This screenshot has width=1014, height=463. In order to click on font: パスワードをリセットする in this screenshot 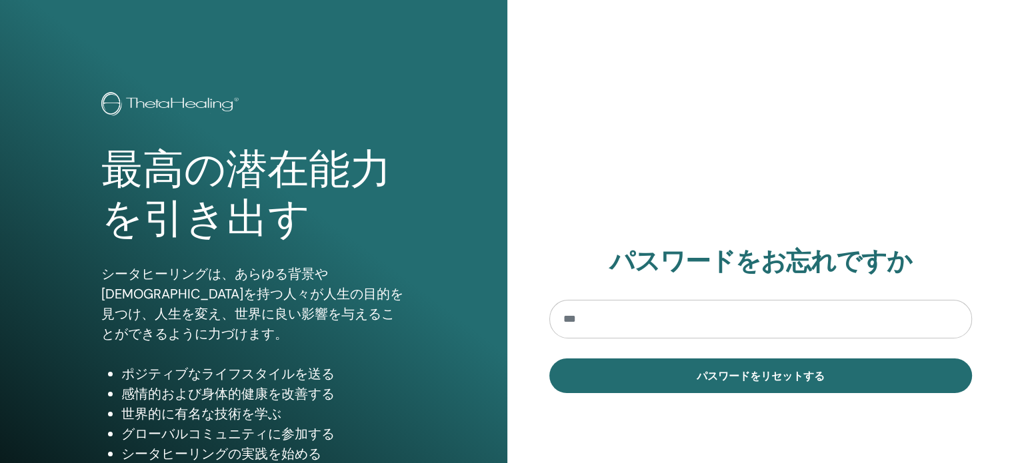, I will do `click(760, 376)`.